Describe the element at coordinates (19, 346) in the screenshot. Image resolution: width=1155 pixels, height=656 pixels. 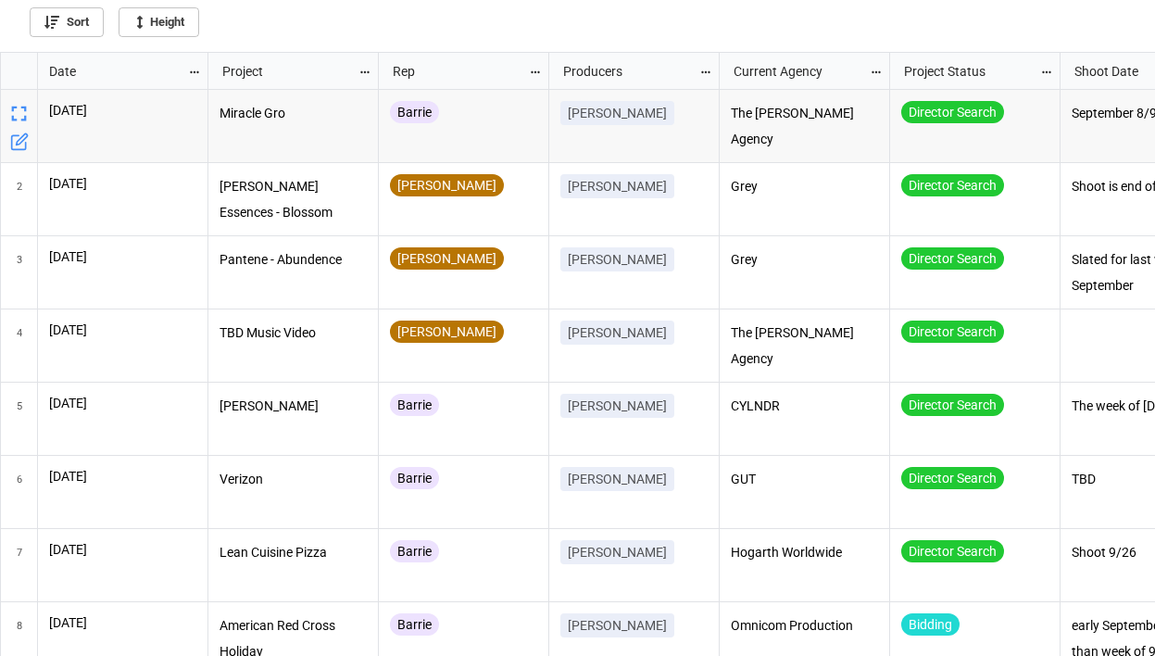
I see `span: 4` at that location.